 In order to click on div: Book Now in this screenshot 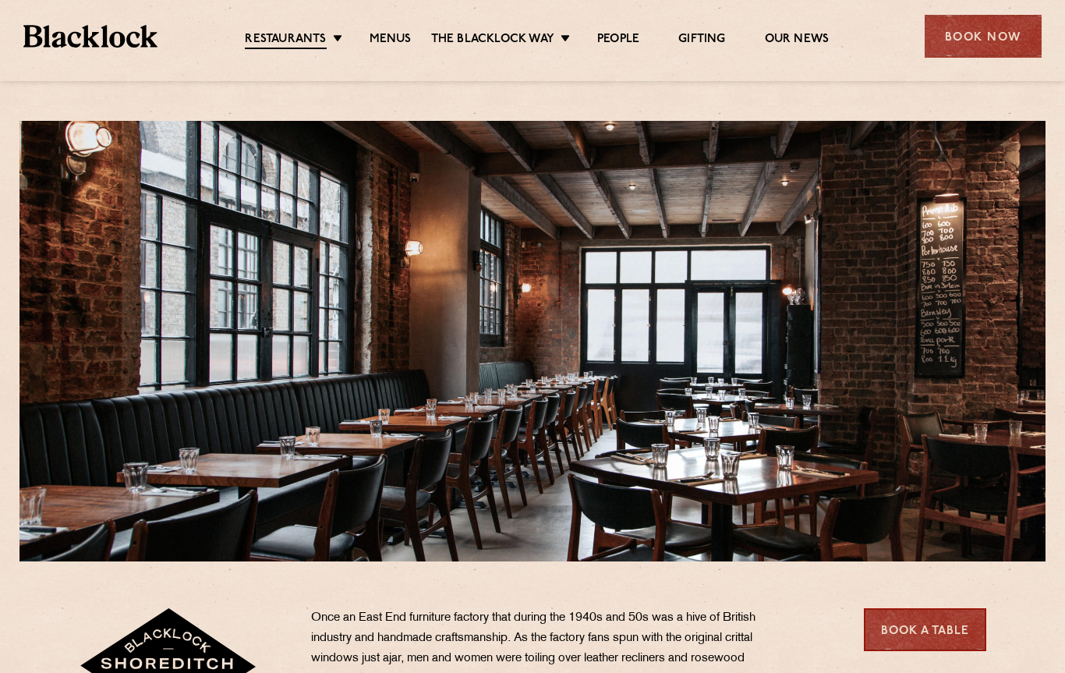, I will do `click(983, 36)`.